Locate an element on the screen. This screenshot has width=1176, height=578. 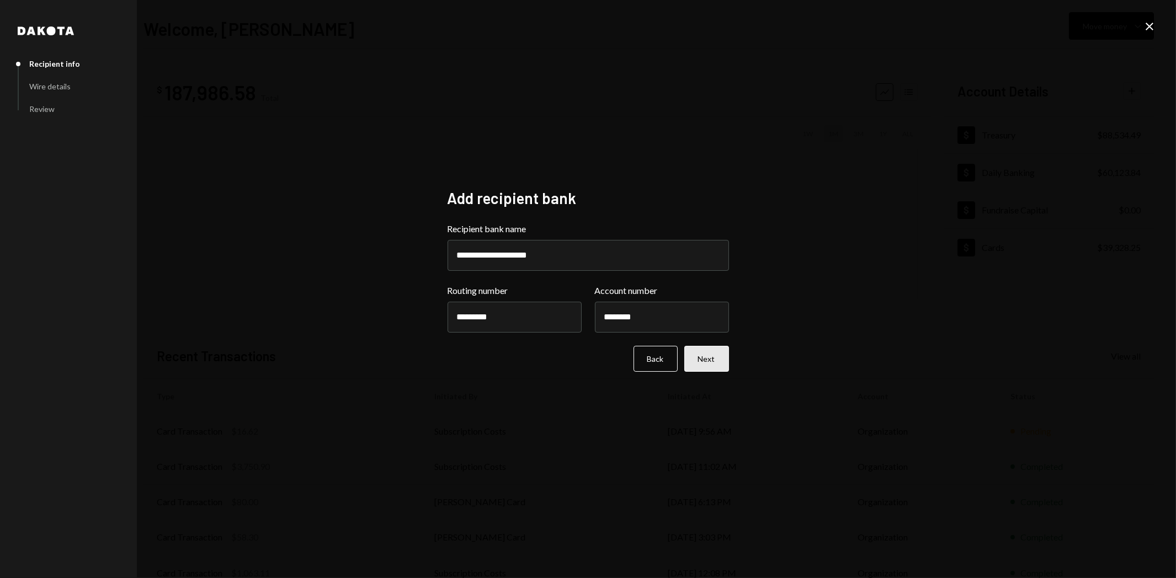
label: Routing number is located at coordinates (514, 291).